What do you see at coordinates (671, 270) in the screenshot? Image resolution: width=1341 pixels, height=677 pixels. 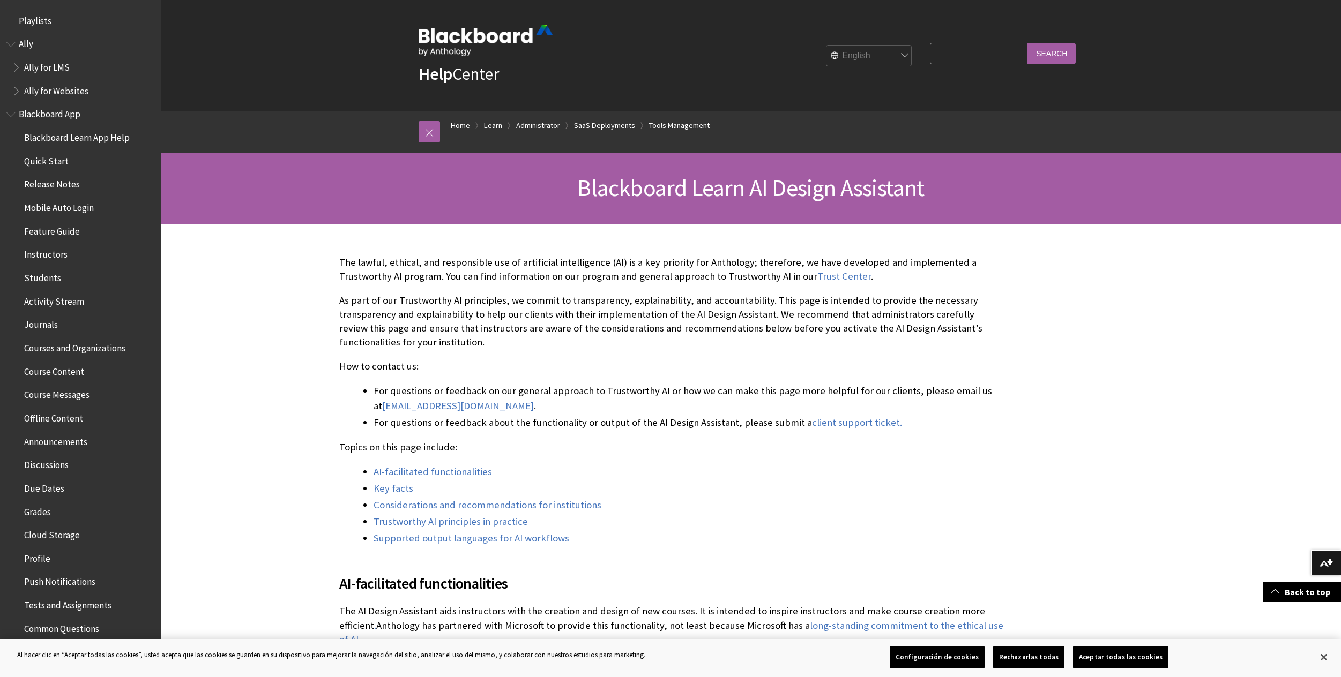 I see `p: The lawful, ethical, and responsible use of artificial intelligence (AI) is a key priority for An...` at bounding box center [671, 270].